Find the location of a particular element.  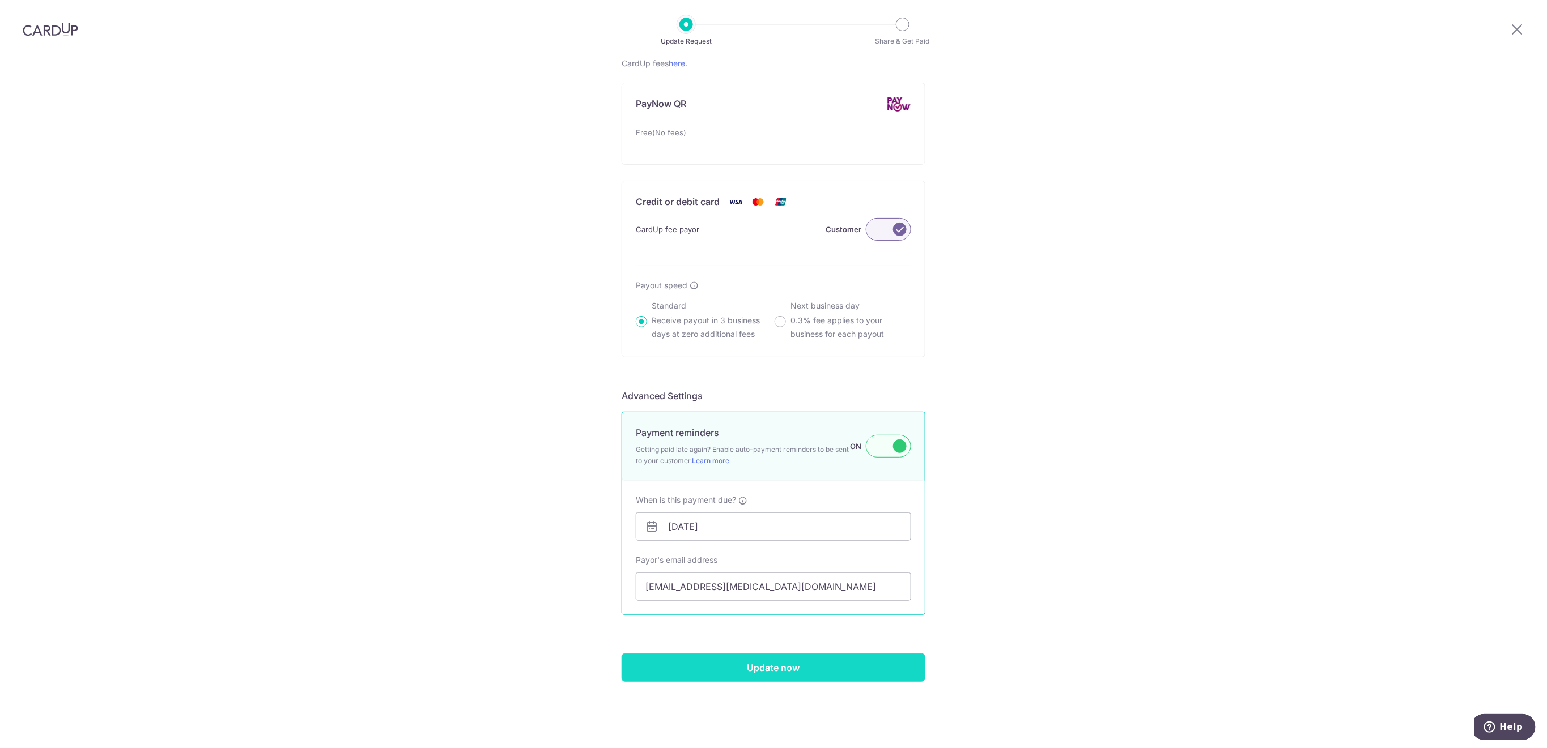

img: Mastercard is located at coordinates (758, 202).